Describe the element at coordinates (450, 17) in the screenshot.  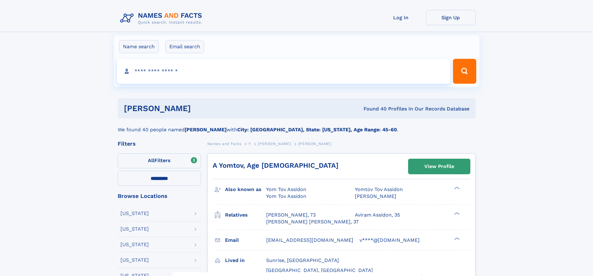
I see `a: Sign Up` at that location.